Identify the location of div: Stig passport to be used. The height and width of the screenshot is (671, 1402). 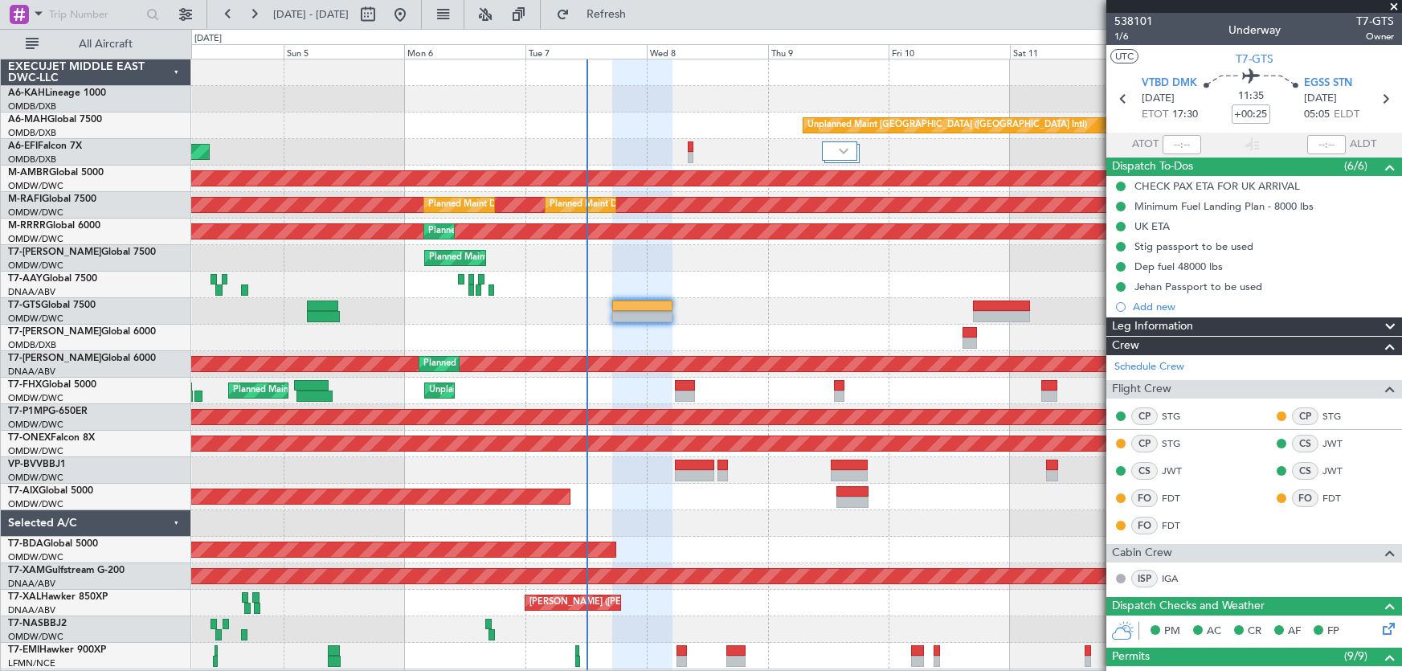
(1194, 246).